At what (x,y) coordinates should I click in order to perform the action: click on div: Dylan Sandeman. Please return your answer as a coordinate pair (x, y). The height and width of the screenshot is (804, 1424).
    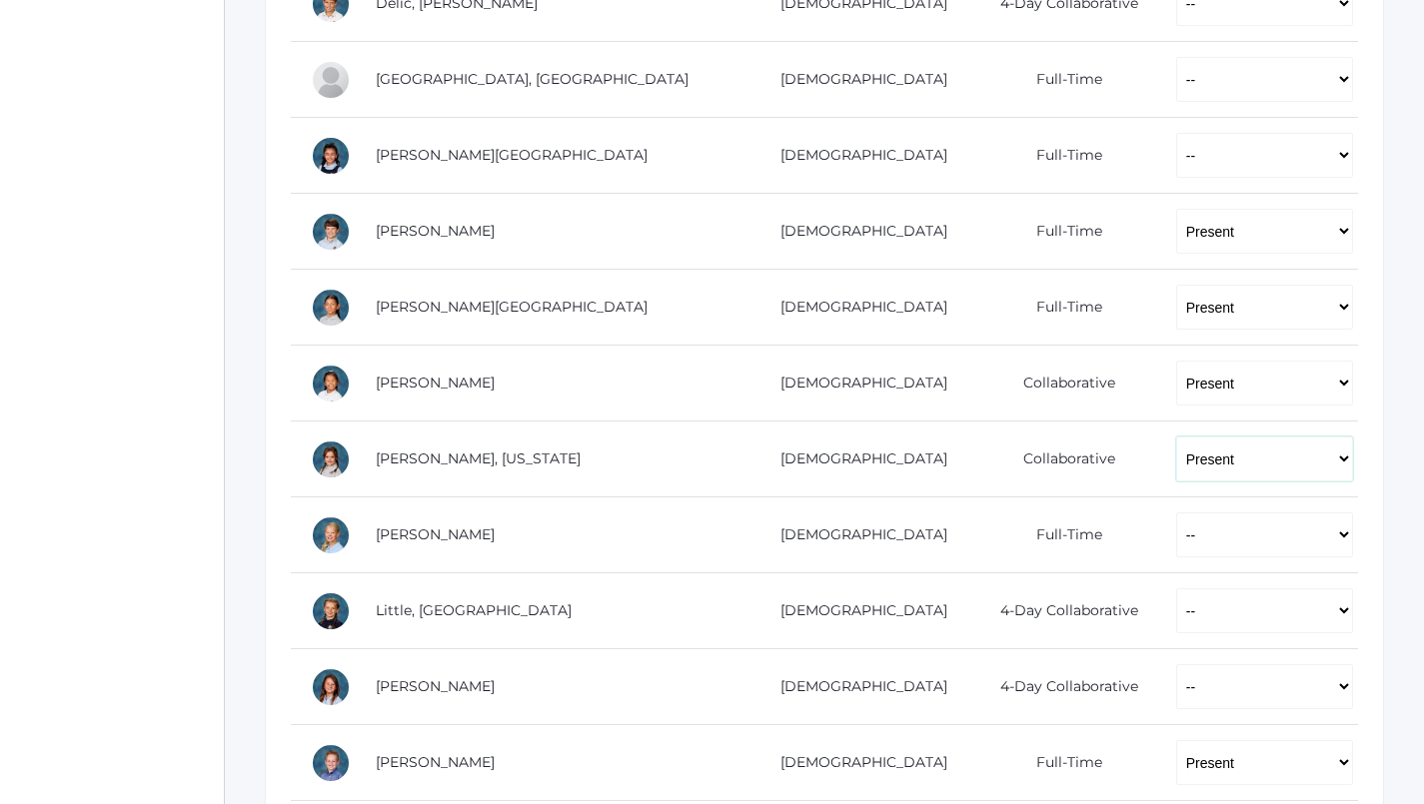
    Looking at the image, I should click on (331, 763).